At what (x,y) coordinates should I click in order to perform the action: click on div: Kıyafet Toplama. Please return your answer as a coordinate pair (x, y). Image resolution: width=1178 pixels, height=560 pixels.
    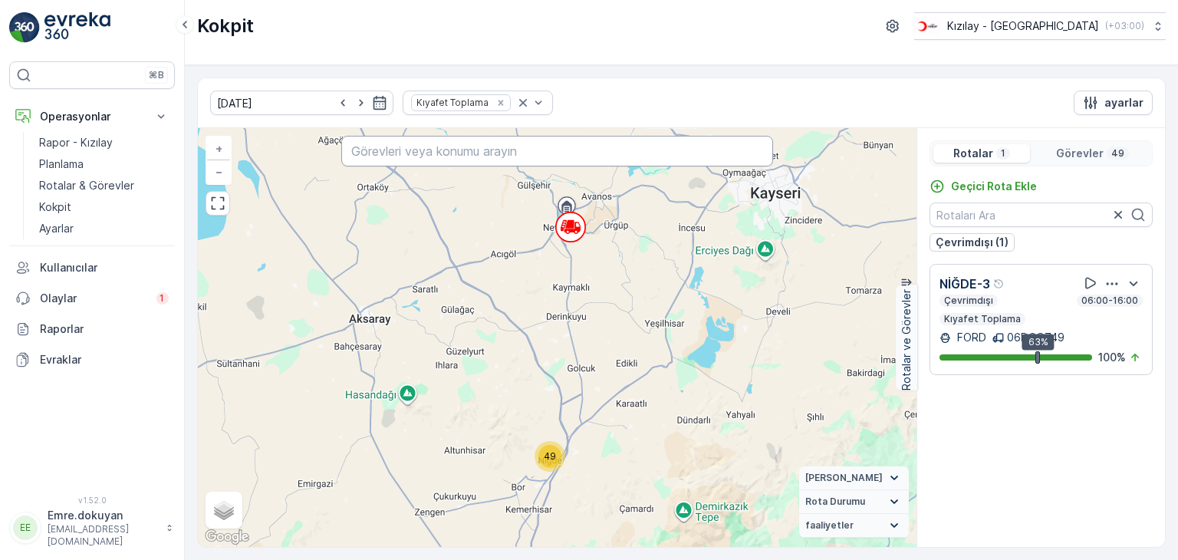
    Looking at the image, I should click on (451, 102).